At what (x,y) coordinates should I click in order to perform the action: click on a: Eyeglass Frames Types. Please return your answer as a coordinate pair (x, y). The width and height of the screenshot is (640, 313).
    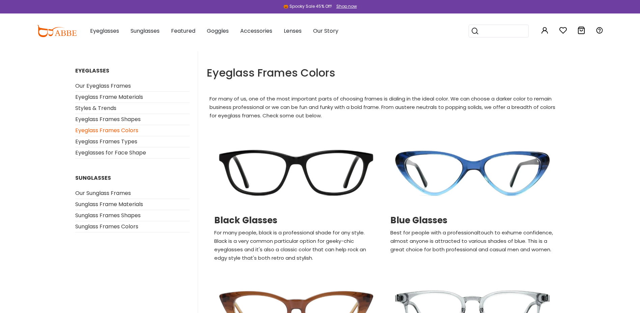
    Looking at the image, I should click on (106, 141).